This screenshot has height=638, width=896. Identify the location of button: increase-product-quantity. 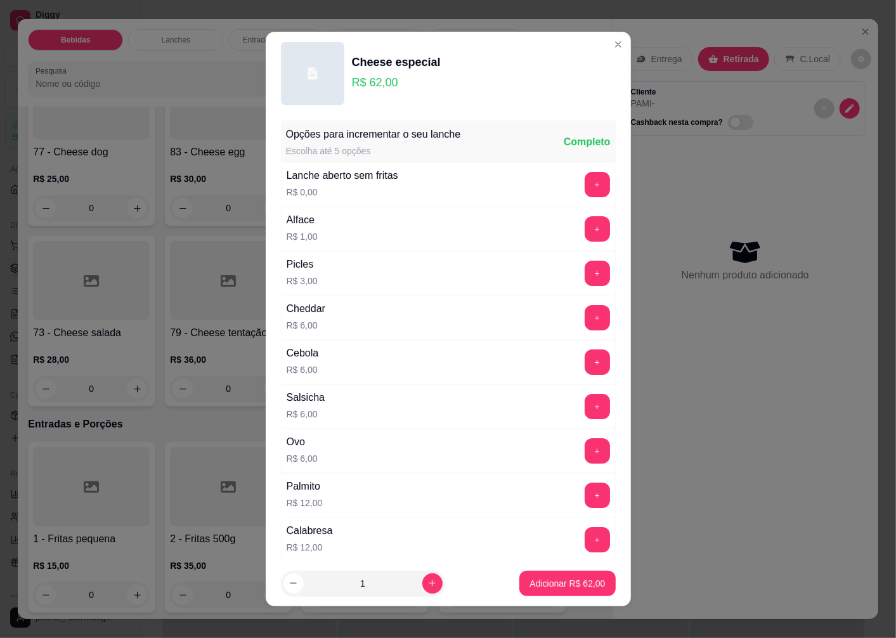
(432, 584).